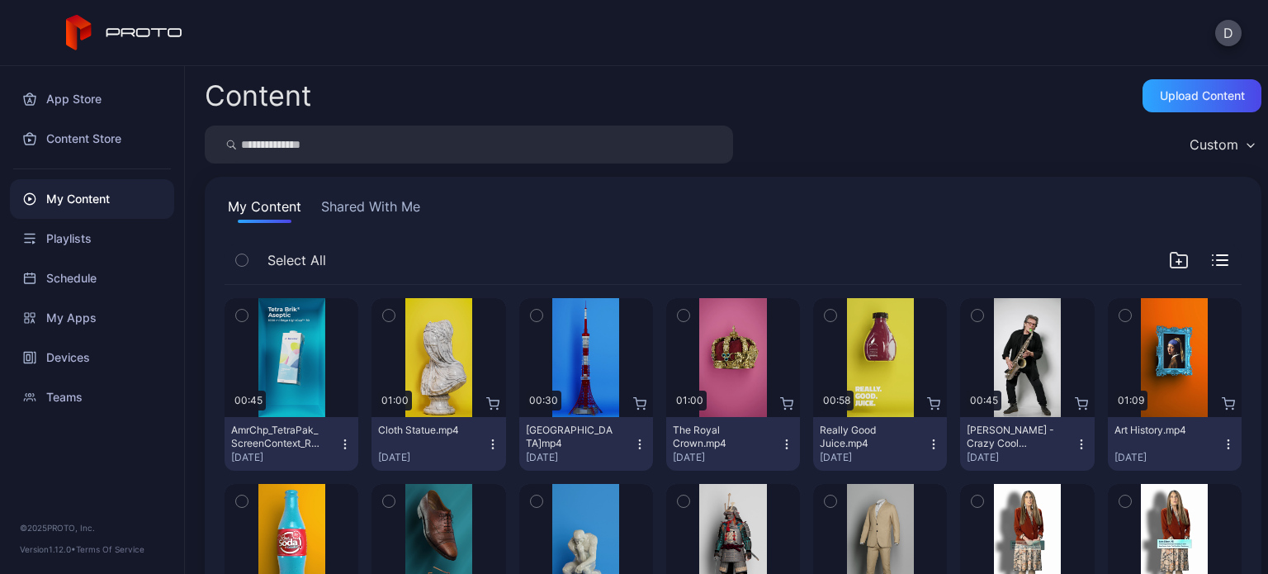 This screenshot has height=574, width=1268. I want to click on div: Schedule, so click(92, 278).